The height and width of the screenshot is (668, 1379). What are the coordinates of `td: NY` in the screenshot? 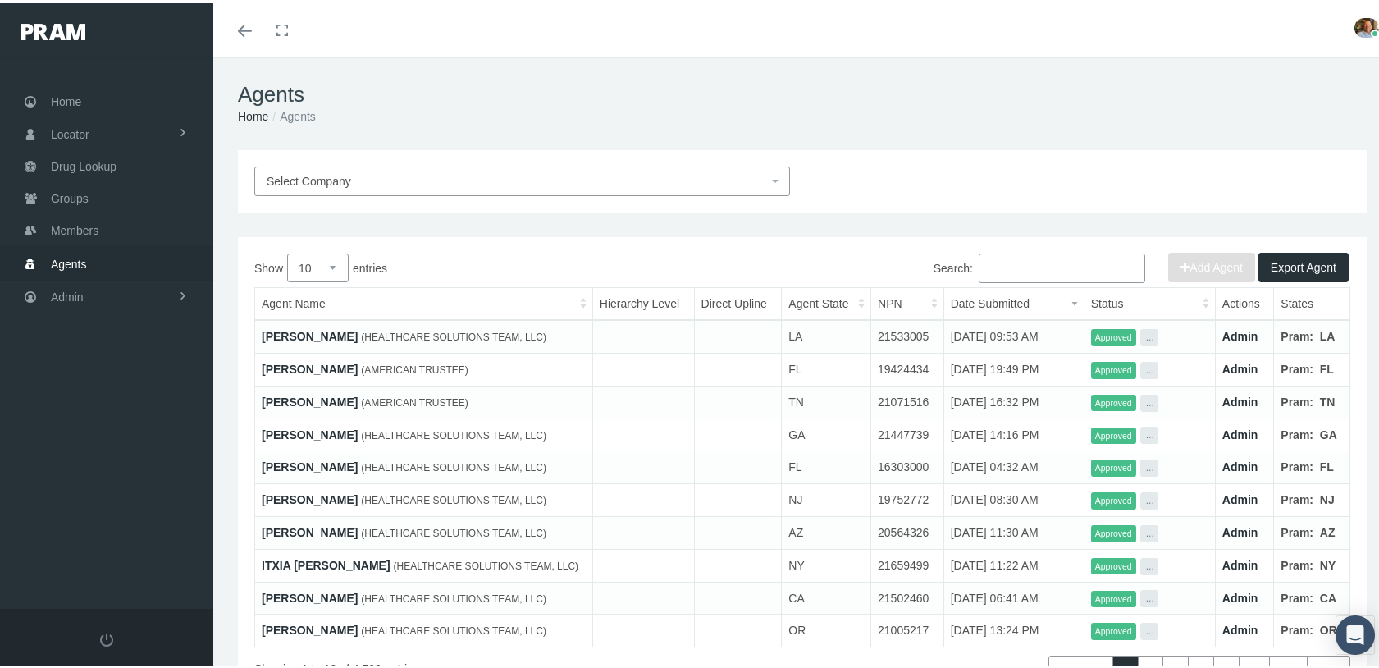 It's located at (826, 562).